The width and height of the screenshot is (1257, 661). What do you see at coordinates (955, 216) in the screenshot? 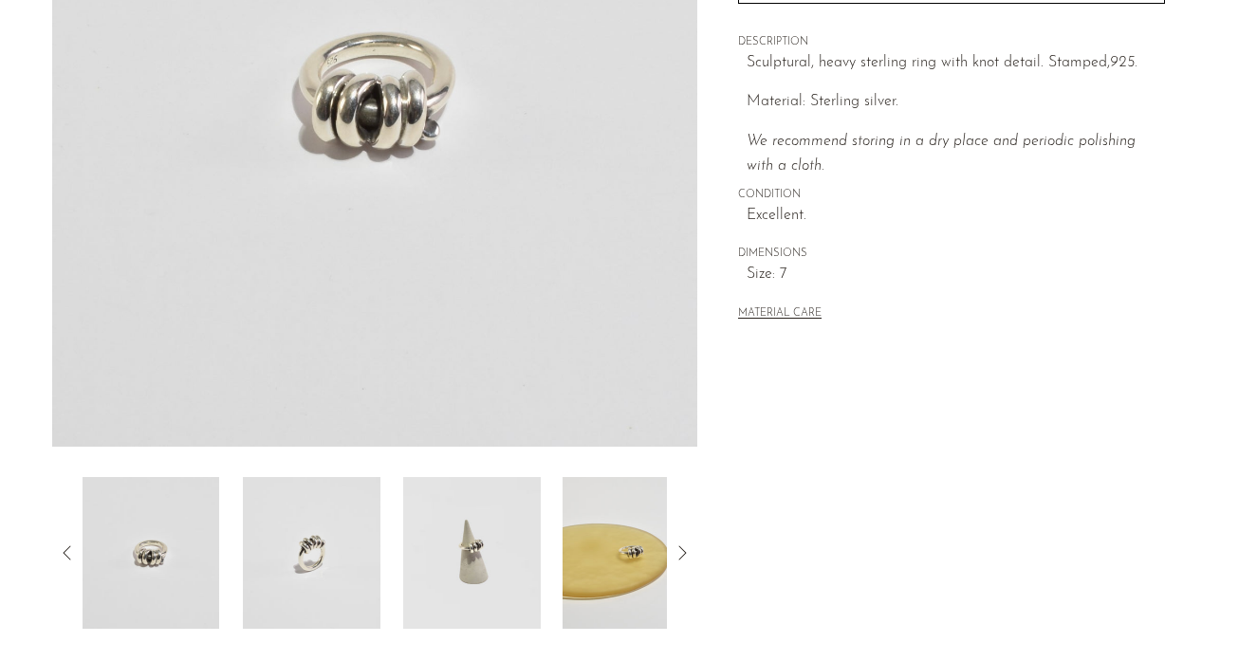
I see `span: Excellent.` at bounding box center [955, 216].